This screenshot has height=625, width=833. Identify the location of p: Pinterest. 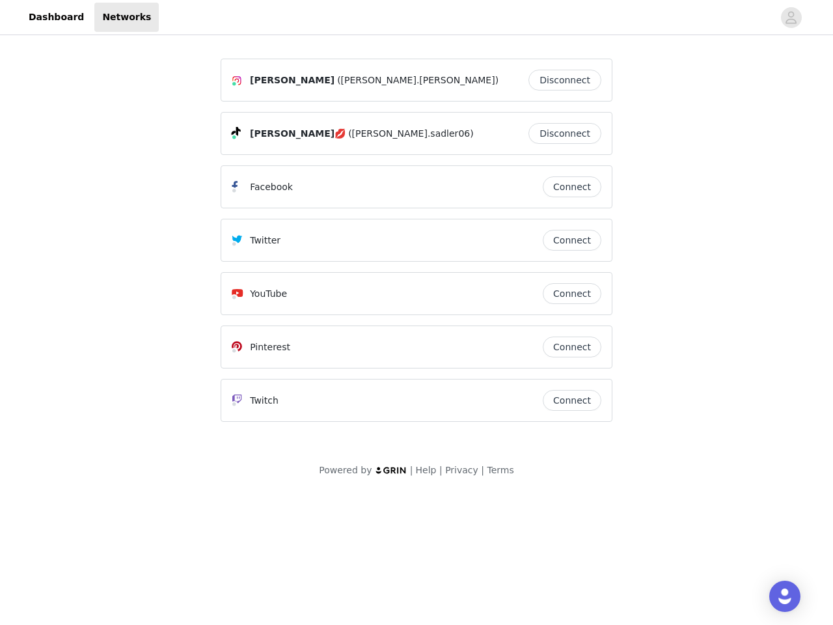
(270, 347).